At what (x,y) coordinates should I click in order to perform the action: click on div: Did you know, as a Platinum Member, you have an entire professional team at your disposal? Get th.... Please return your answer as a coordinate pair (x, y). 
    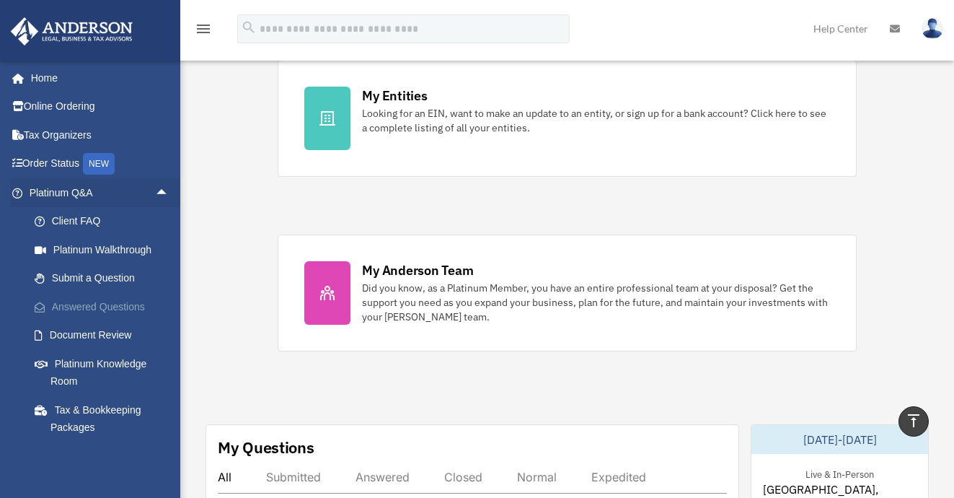
    Looking at the image, I should click on (596, 302).